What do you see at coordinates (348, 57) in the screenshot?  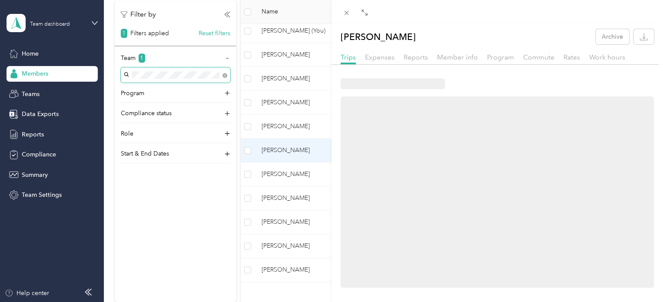 I see `span: Trips` at bounding box center [348, 57].